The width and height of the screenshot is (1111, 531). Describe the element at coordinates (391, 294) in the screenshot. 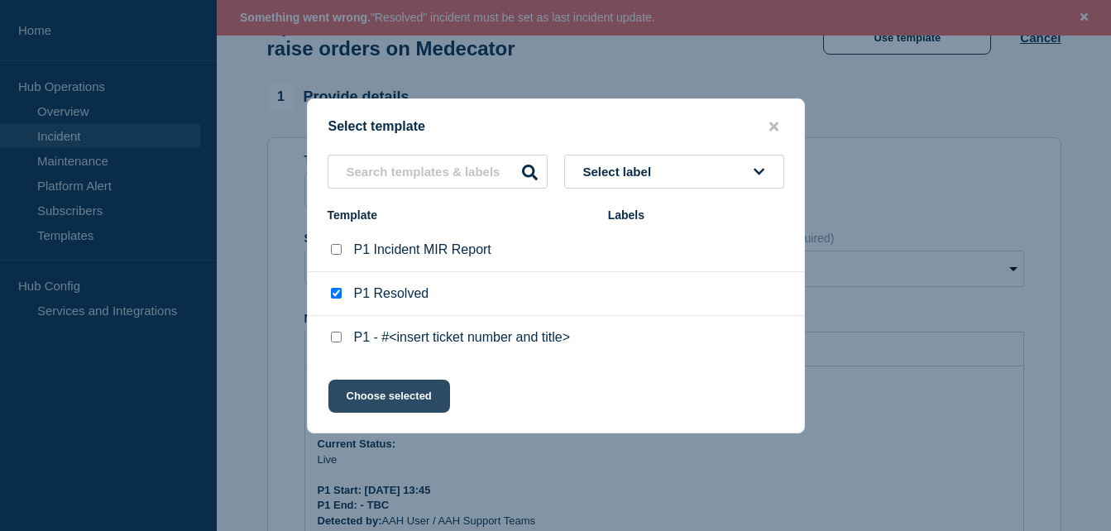

I see `p: P1 Resolved` at that location.